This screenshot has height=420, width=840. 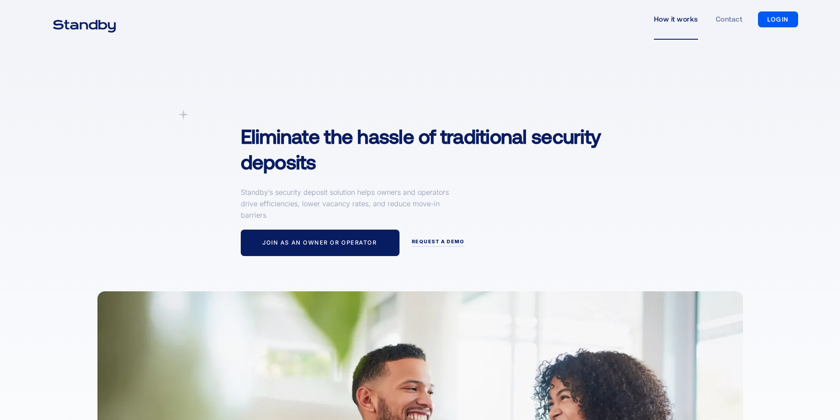 I want to click on div: A simpler Deposit Solution, so click(x=285, y=114).